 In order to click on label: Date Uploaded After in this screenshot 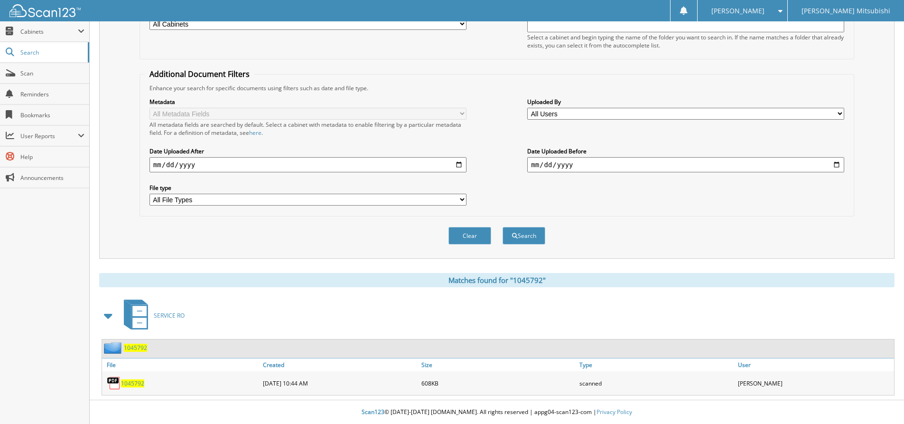, I will do `click(308, 151)`.